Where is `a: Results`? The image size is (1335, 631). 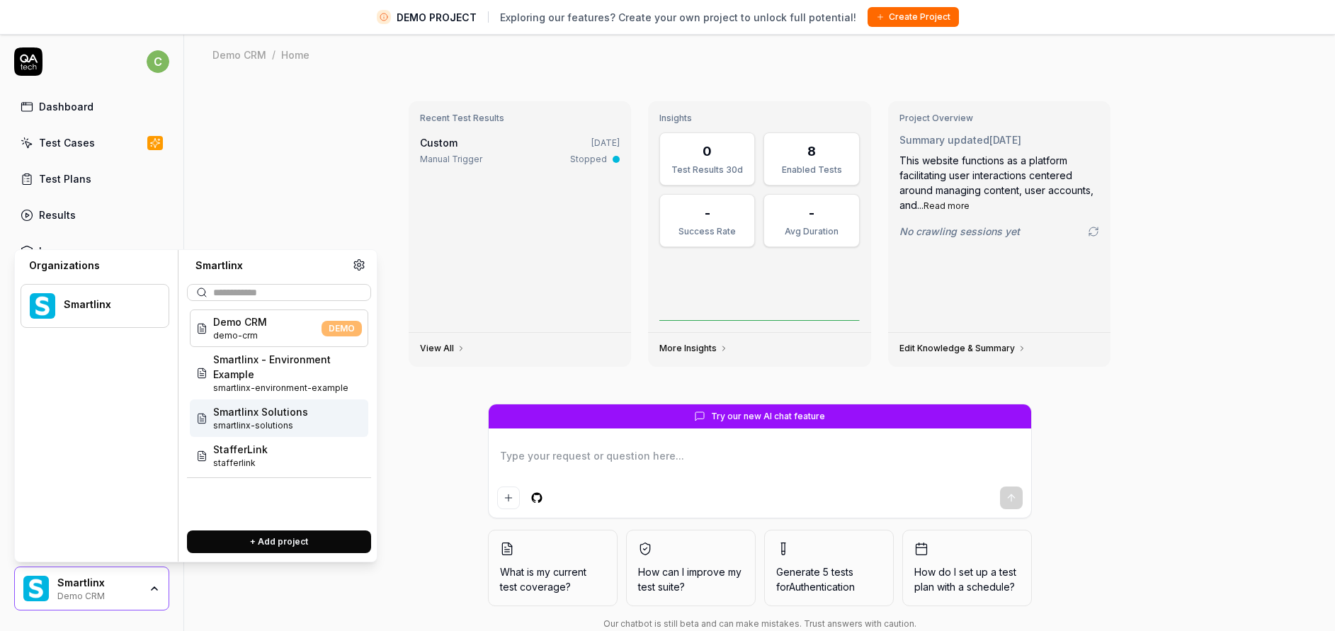 a: Results is located at coordinates (91, 215).